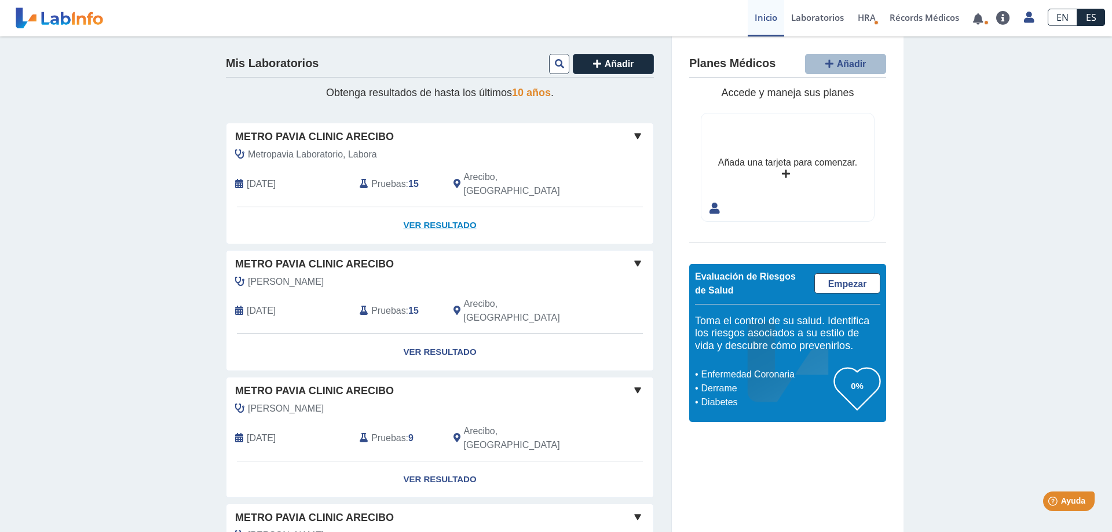 This screenshot has width=1112, height=532. I want to click on b: 9, so click(411, 438).